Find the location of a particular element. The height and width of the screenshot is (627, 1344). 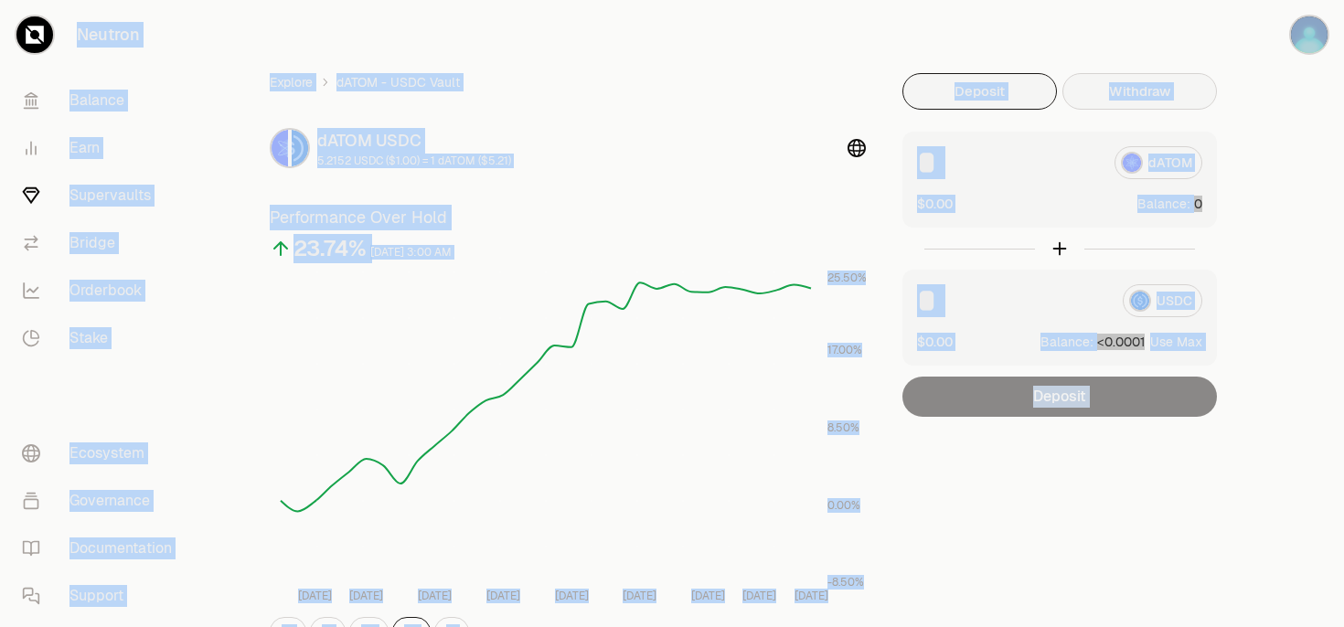

a: Governance is located at coordinates (102, 501).